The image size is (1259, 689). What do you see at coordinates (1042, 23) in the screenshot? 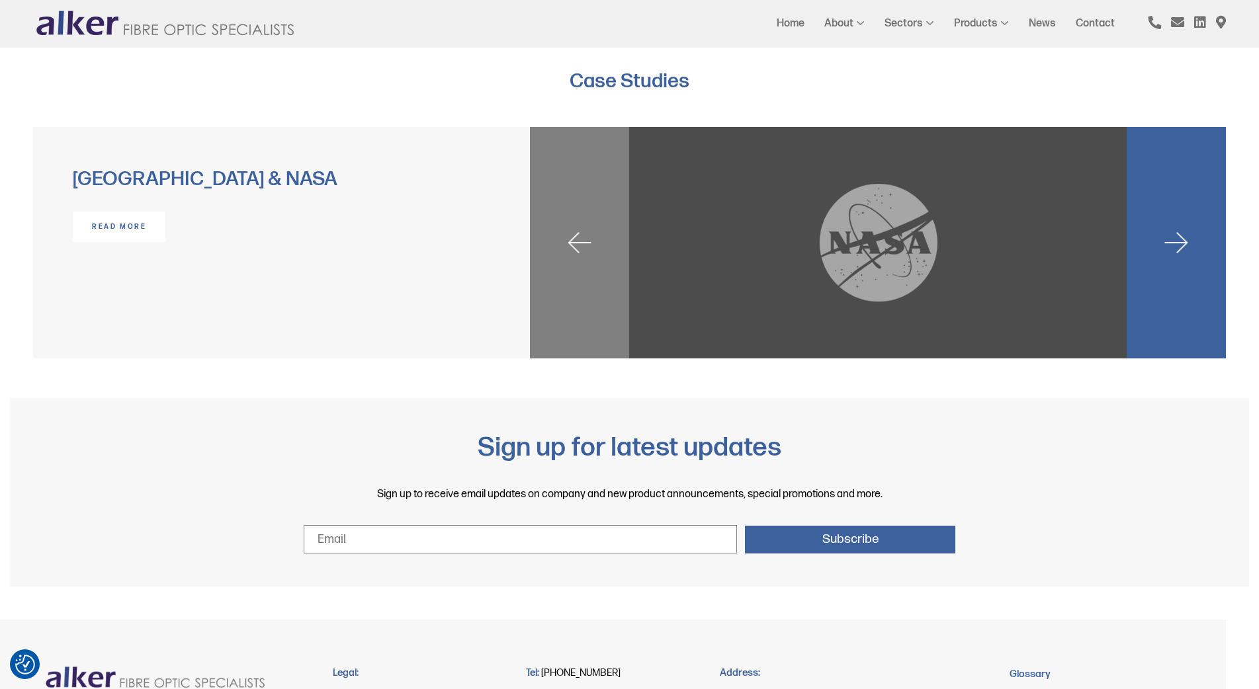
I see `a: News` at bounding box center [1042, 23].